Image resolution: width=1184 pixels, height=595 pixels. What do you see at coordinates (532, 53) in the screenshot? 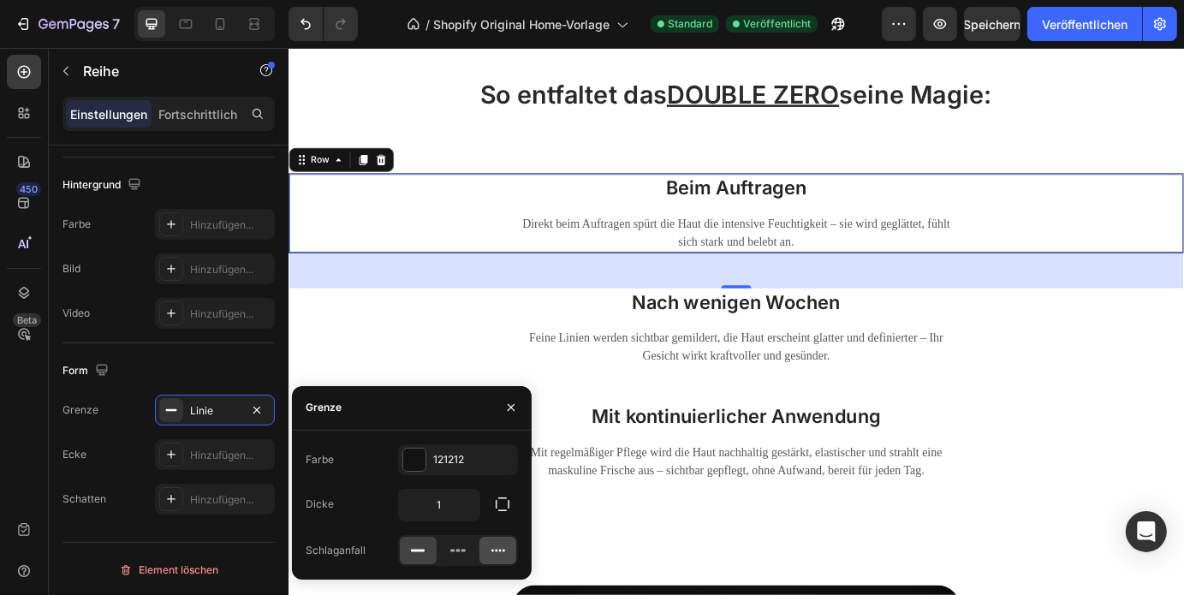
I see `u: DOUBLE ZERO` at bounding box center [532, 53].